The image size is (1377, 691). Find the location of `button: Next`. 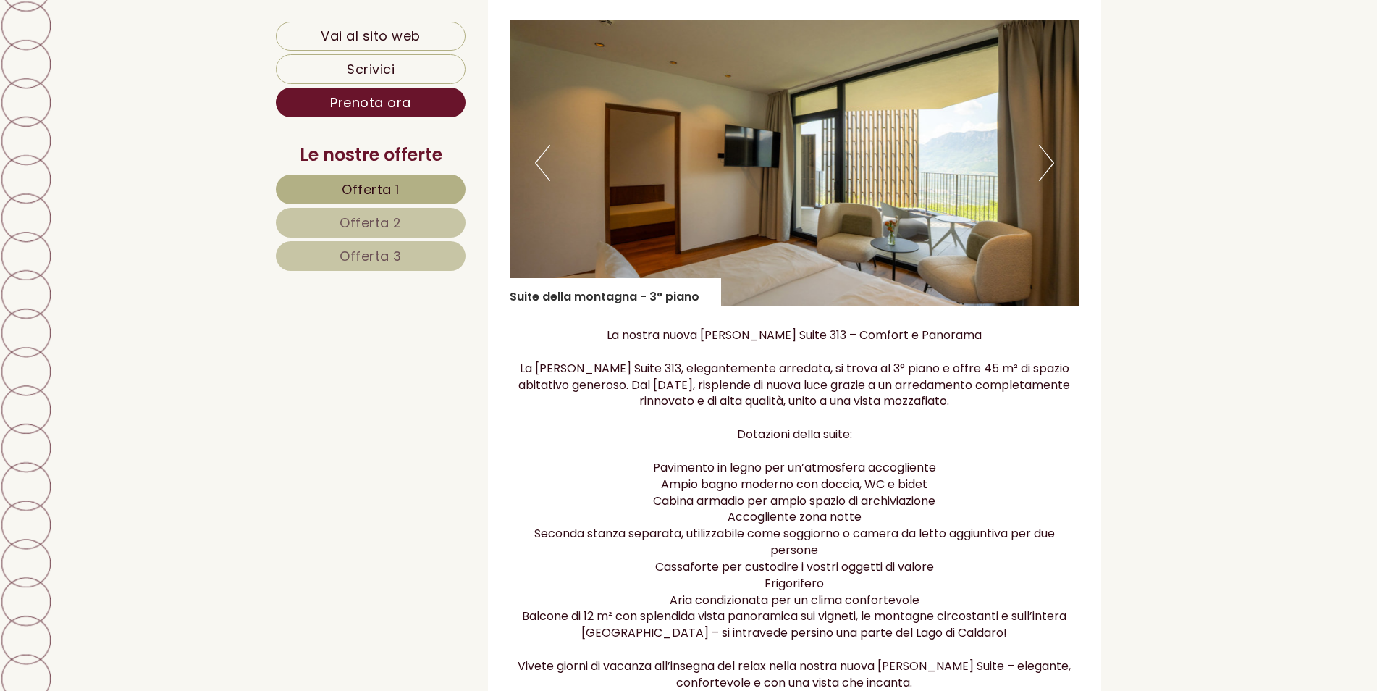

button: Next is located at coordinates (1046, 163).